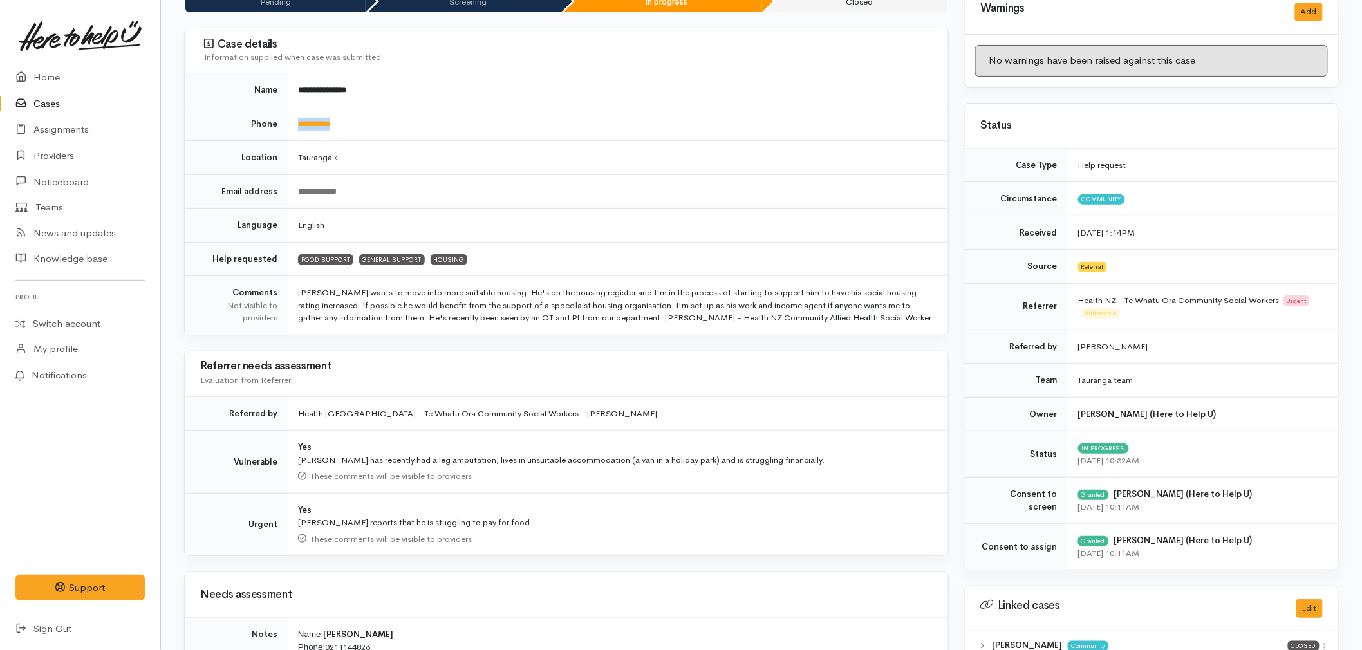 The width and height of the screenshot is (1362, 650). Describe the element at coordinates (1016, 232) in the screenshot. I see `td: Received` at that location.